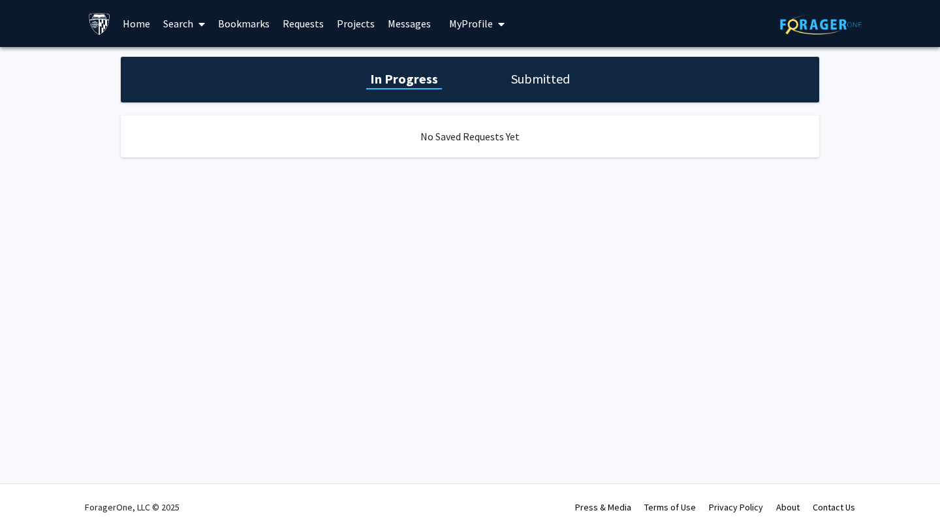  I want to click on a: Press & Media, so click(603, 507).